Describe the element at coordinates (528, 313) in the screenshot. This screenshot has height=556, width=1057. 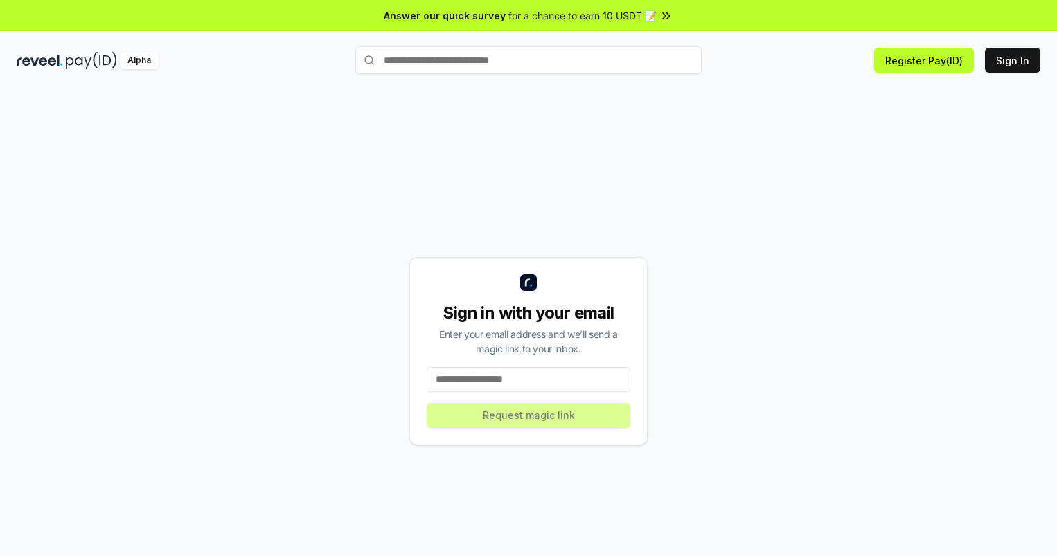
I see `div: Sign in with your email` at that location.